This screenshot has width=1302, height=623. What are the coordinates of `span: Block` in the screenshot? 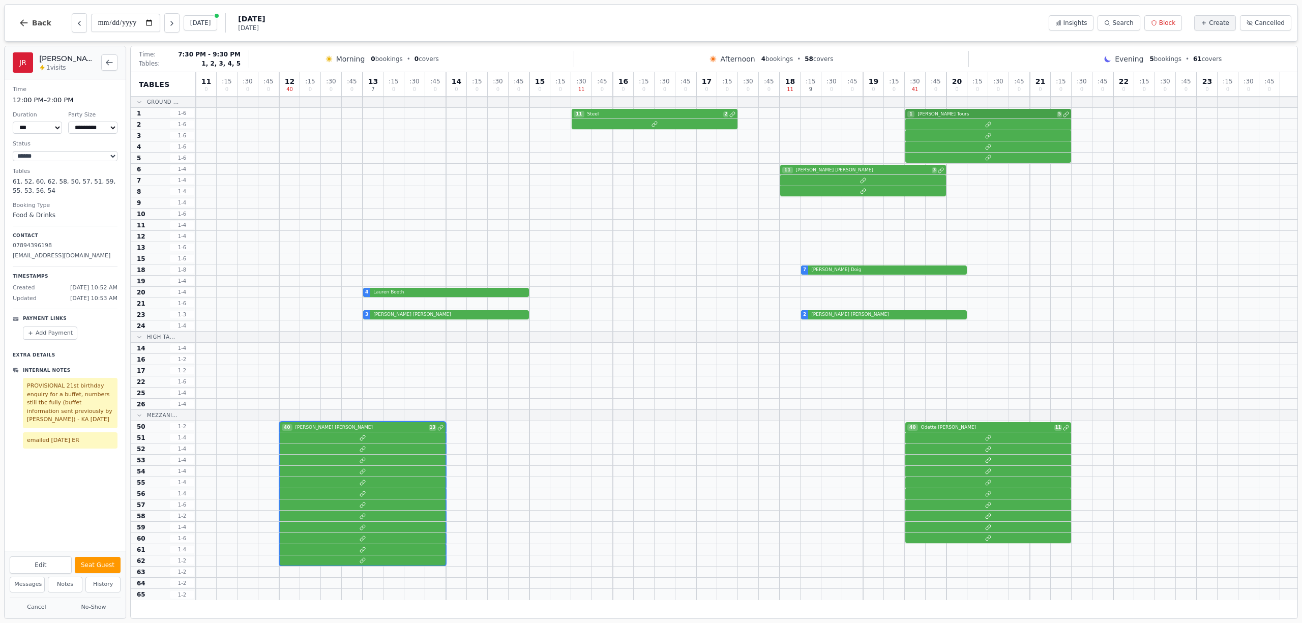 It's located at (1167, 23).